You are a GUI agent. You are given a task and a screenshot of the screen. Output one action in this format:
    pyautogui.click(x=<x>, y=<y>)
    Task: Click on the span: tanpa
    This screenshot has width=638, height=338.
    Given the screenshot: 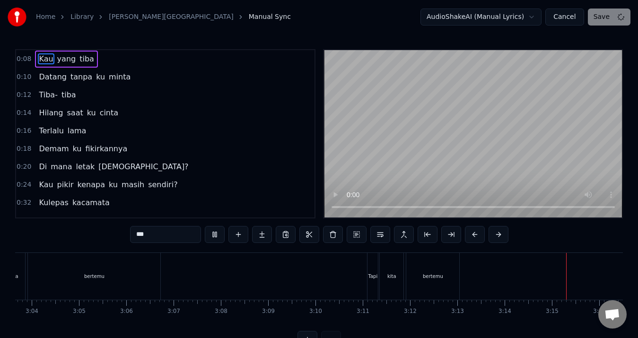 What is the action you would take?
    pyautogui.click(x=81, y=77)
    